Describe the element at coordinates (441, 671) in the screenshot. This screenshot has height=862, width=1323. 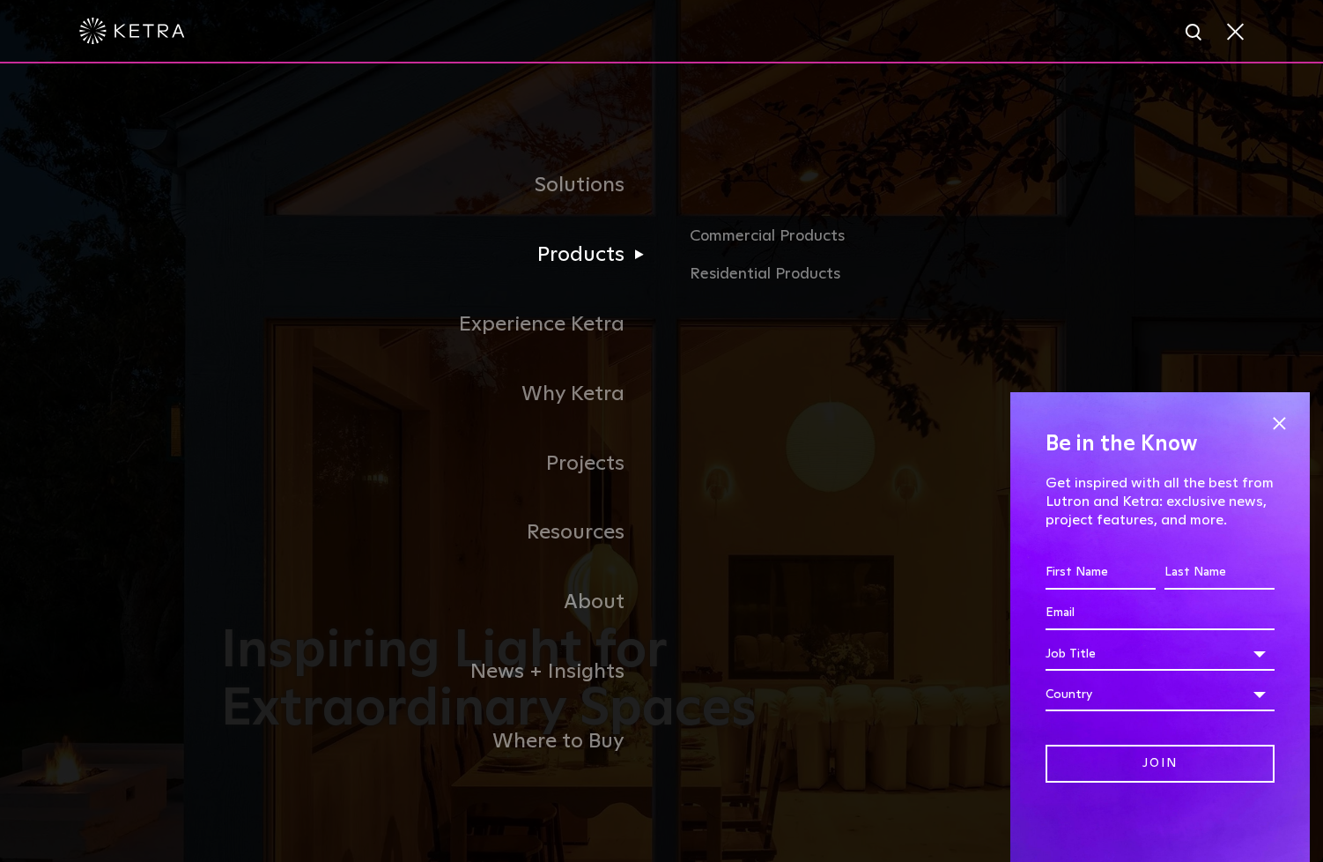
I see `a: News + Insights` at that location.